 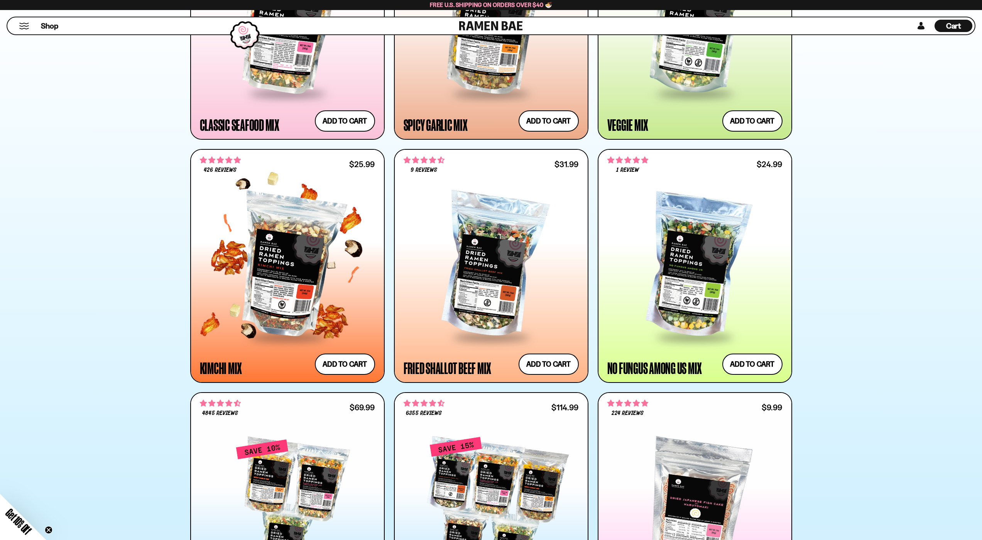 What do you see at coordinates (24, 26) in the screenshot?
I see `button: Mobile Menu Trigger` at bounding box center [24, 26].